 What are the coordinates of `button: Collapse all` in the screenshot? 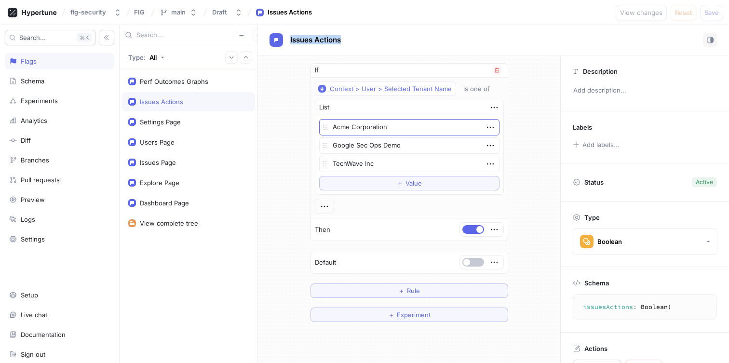 It's located at (246, 57).